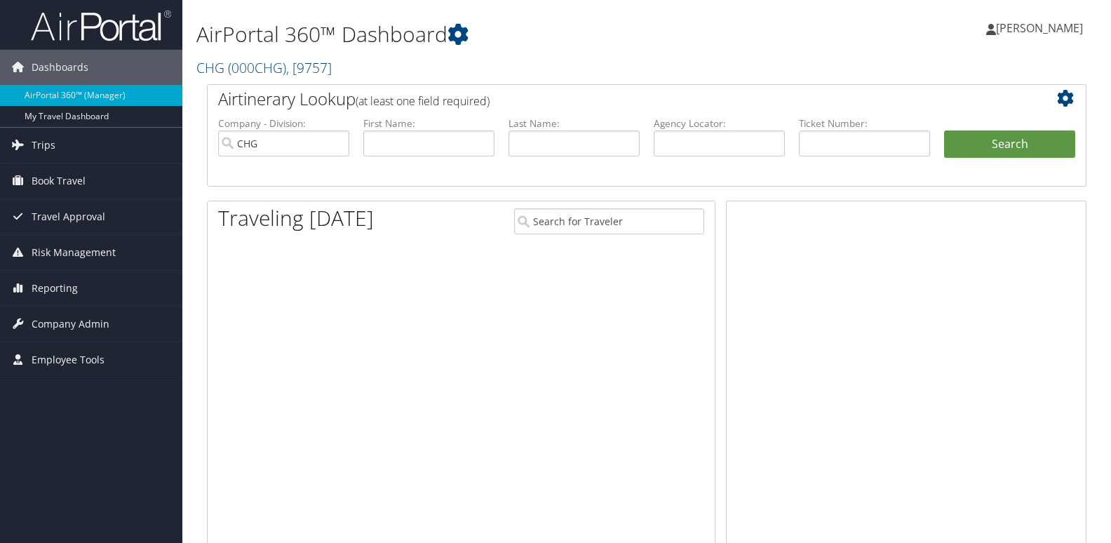 The image size is (1111, 543). I want to click on h2: Airtinerary Lookup, so click(610, 99).